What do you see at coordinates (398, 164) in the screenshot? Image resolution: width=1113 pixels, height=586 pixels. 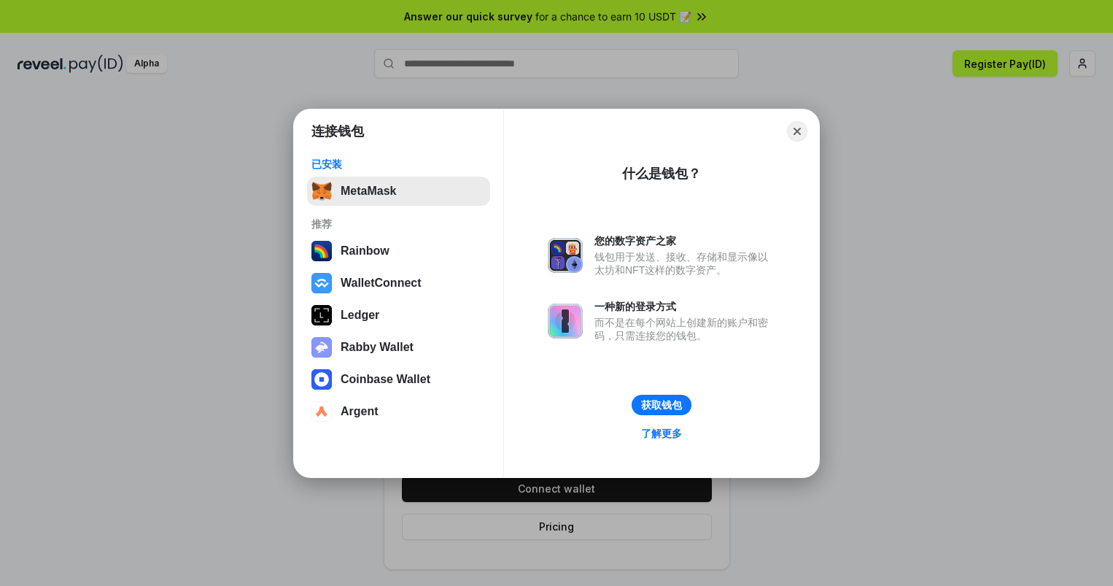 I see `div: 已安装` at bounding box center [398, 164].